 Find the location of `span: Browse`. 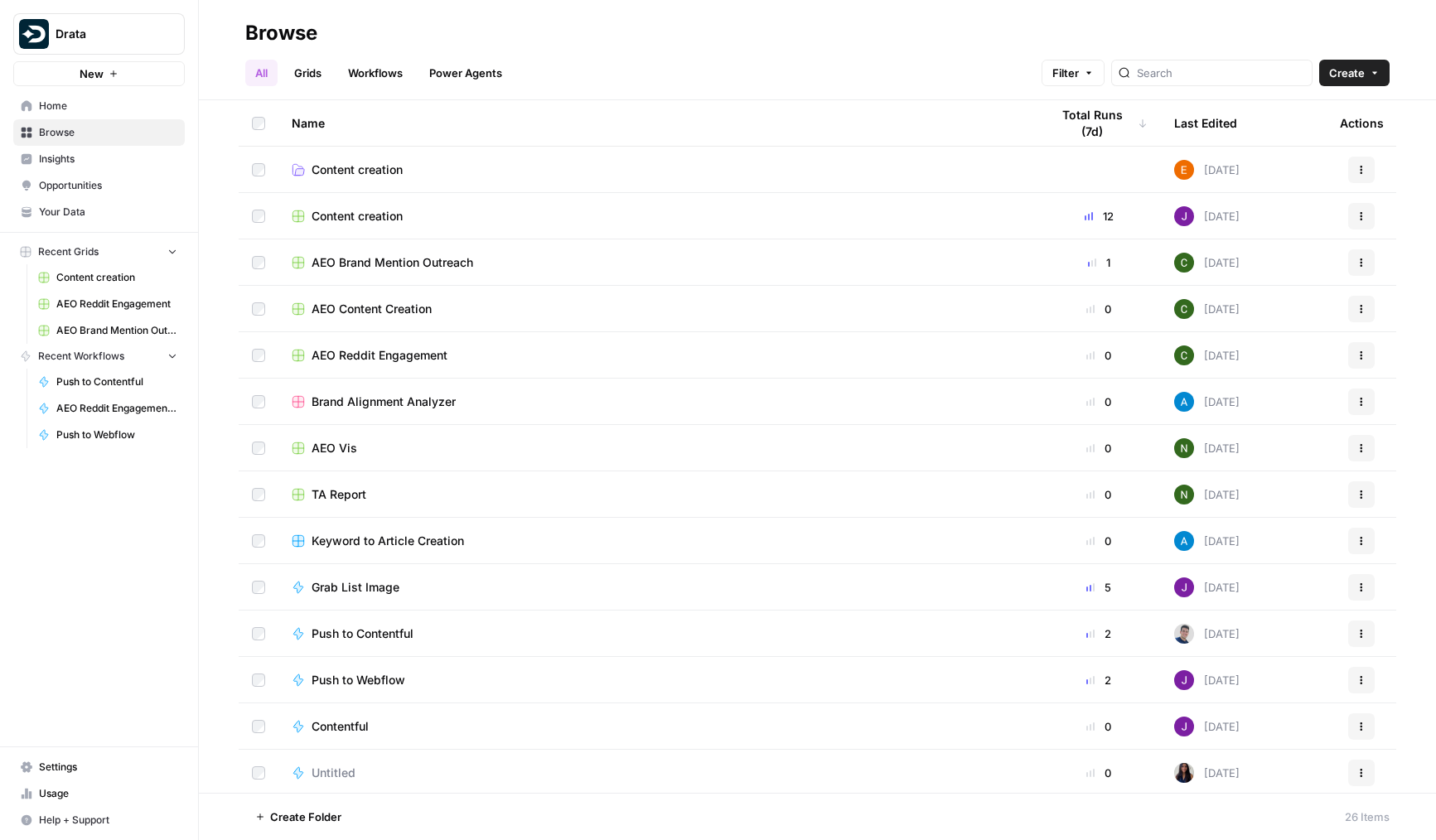

span: Browse is located at coordinates (107, 132).